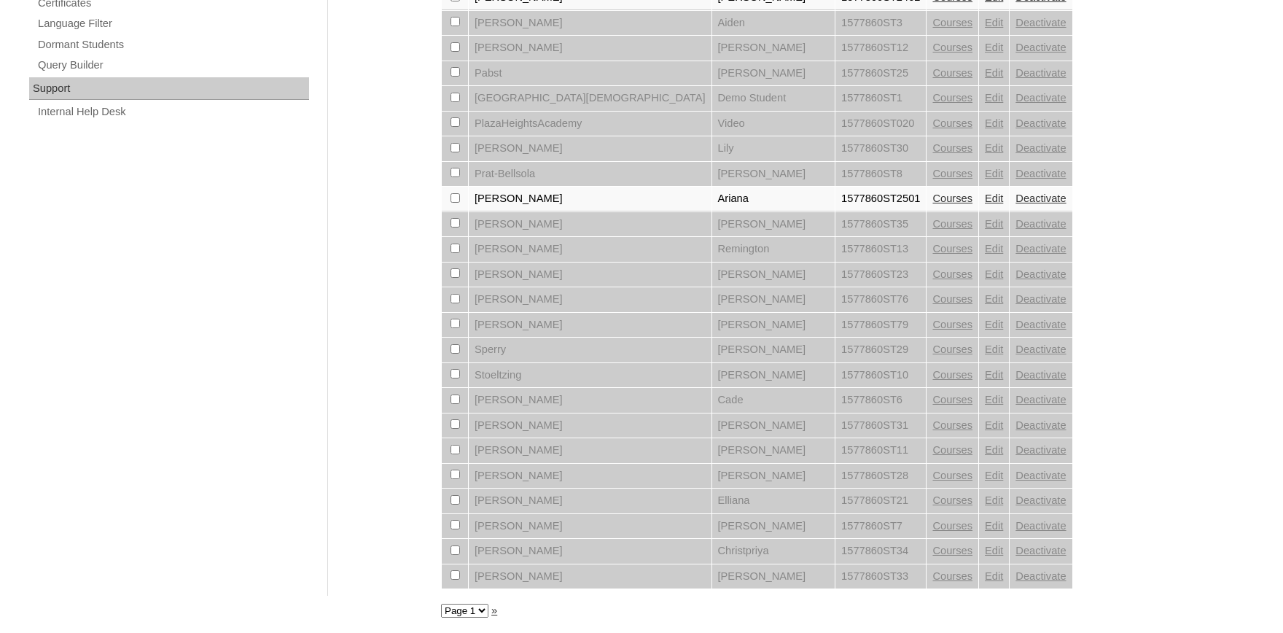 This screenshot has height=633, width=1283. What do you see at coordinates (590, 124) in the screenshot?
I see `td: PlazaHeightsAcademy` at bounding box center [590, 124].